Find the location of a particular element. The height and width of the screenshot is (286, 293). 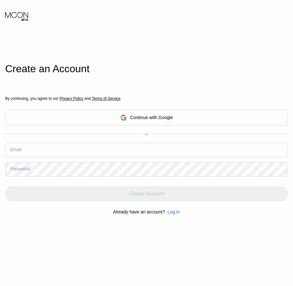

div: Already have an account? is located at coordinates (139, 212).